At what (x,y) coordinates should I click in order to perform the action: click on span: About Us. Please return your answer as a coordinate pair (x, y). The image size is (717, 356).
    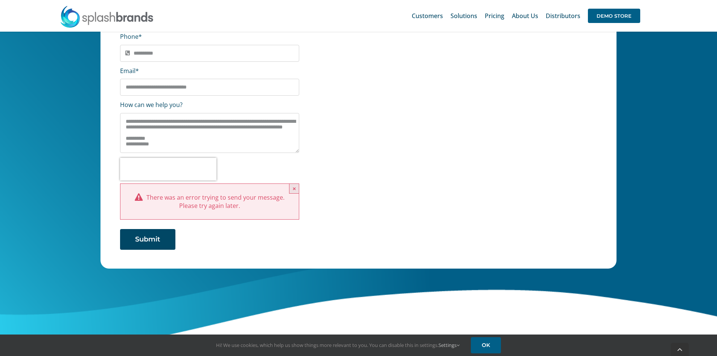
    Looking at the image, I should click on (525, 16).